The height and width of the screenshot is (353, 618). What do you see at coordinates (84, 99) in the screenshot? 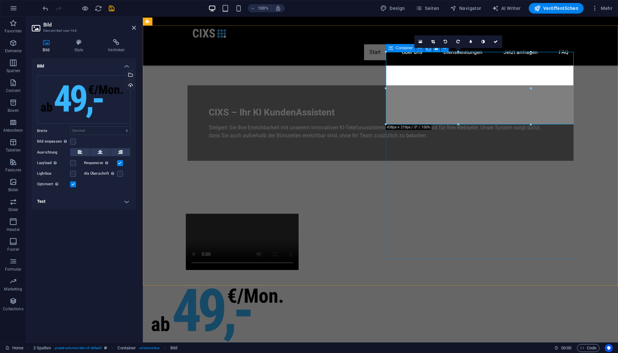
I see `div: ab49b-nxfBNB8CaGIRtTE8aiY3BA.png` at bounding box center [84, 99].